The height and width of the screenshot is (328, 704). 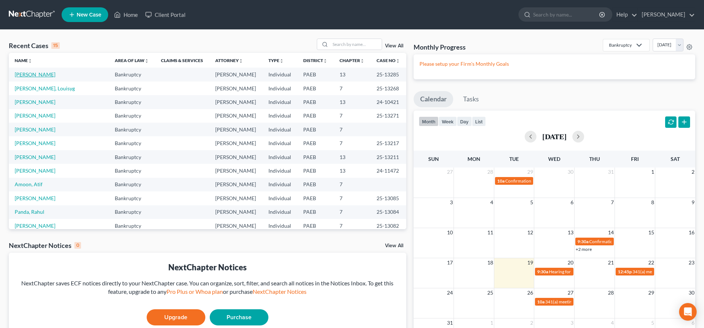 I want to click on td: 25-13085, so click(x=388, y=198).